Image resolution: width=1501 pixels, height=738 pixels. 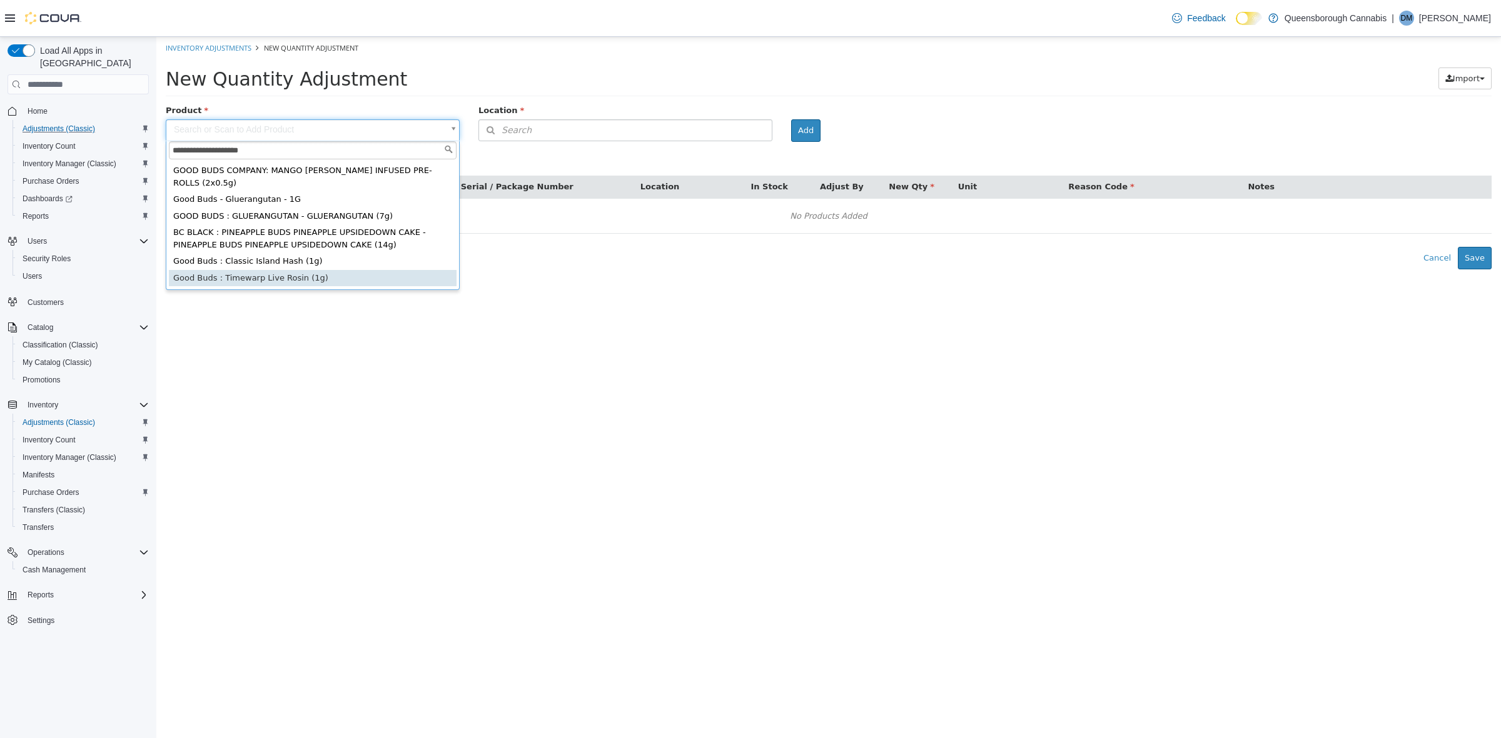 What do you see at coordinates (60, 345) in the screenshot?
I see `a: Classification (Classic)` at bounding box center [60, 345].